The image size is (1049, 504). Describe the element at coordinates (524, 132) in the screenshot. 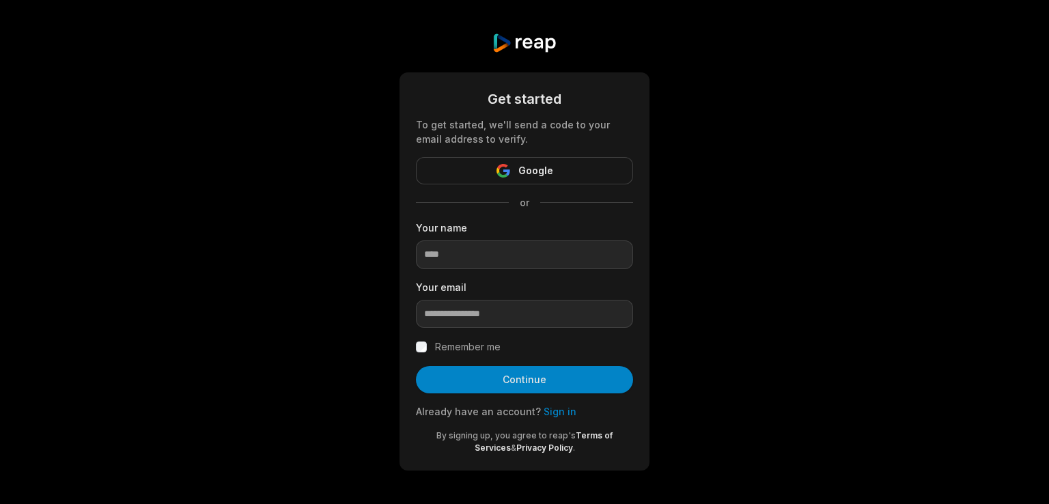

I see `div: To get started, we'll send a code to your email address to verify.` at that location.